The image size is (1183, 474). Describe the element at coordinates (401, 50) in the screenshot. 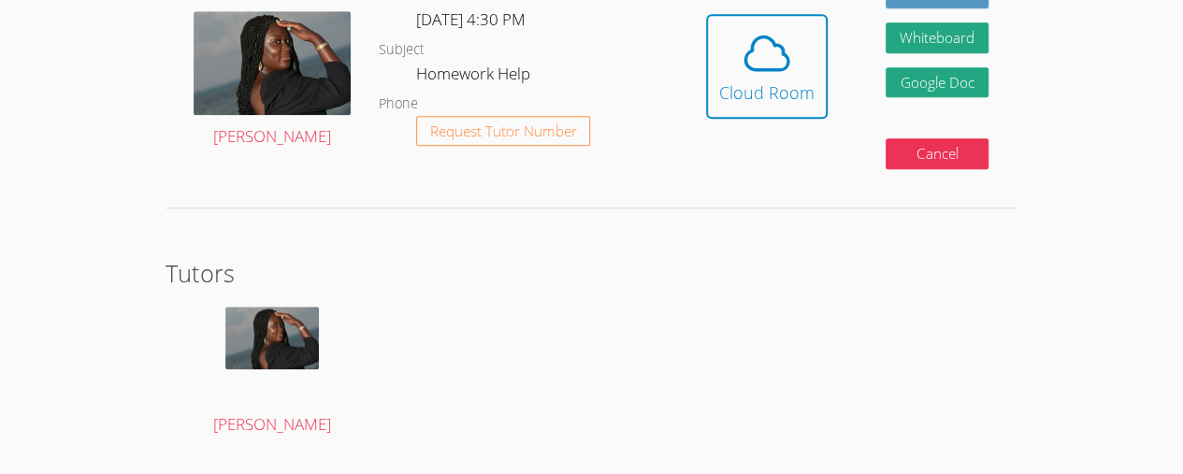

I see `dt: Subject` at that location.